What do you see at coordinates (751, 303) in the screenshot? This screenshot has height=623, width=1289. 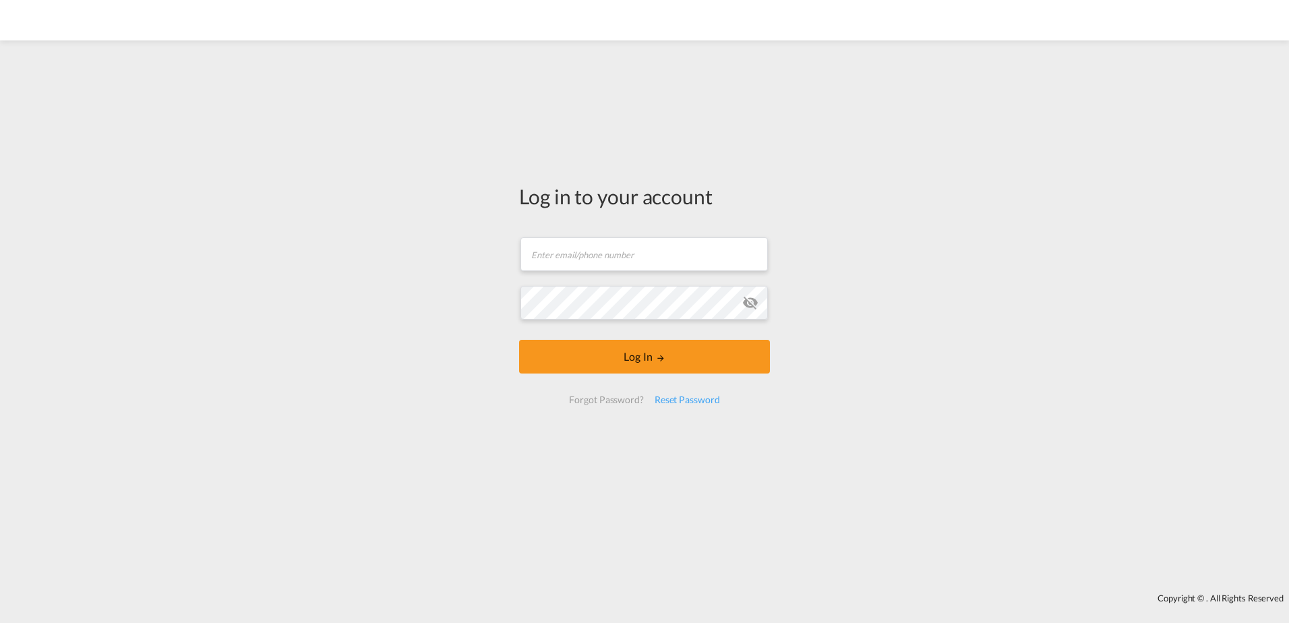 I see `md-icon: icon-eye-off` at bounding box center [751, 303].